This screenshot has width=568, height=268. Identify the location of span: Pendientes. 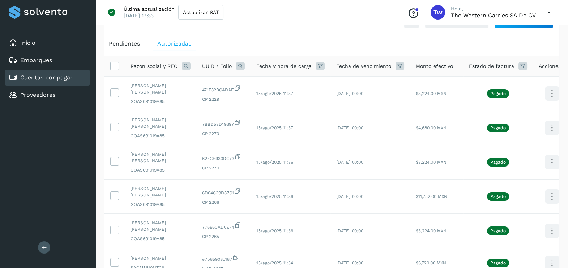
(124, 43).